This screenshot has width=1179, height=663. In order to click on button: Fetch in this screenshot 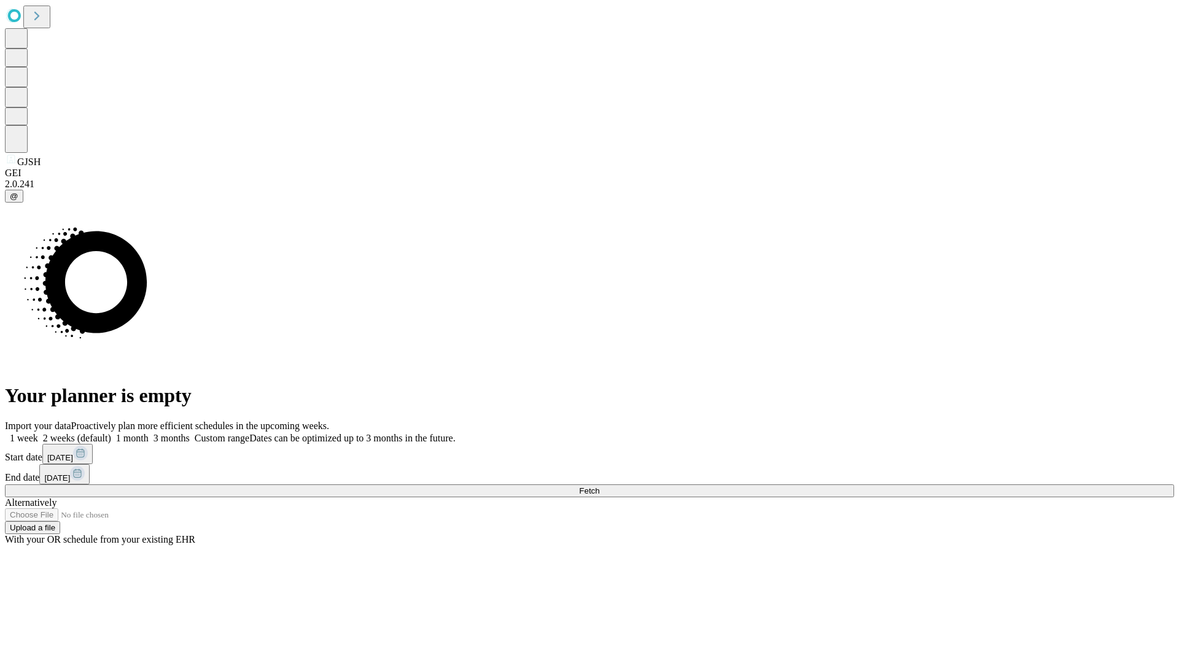, I will do `click(589, 491)`.